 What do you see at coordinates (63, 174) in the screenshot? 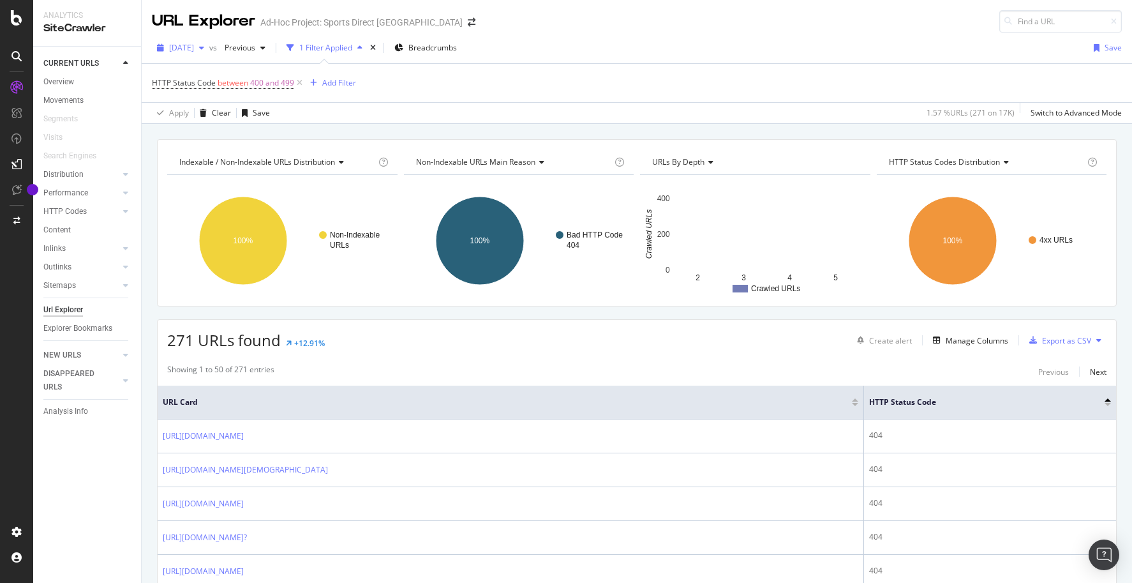
I see `div: Distribution` at bounding box center [63, 174].